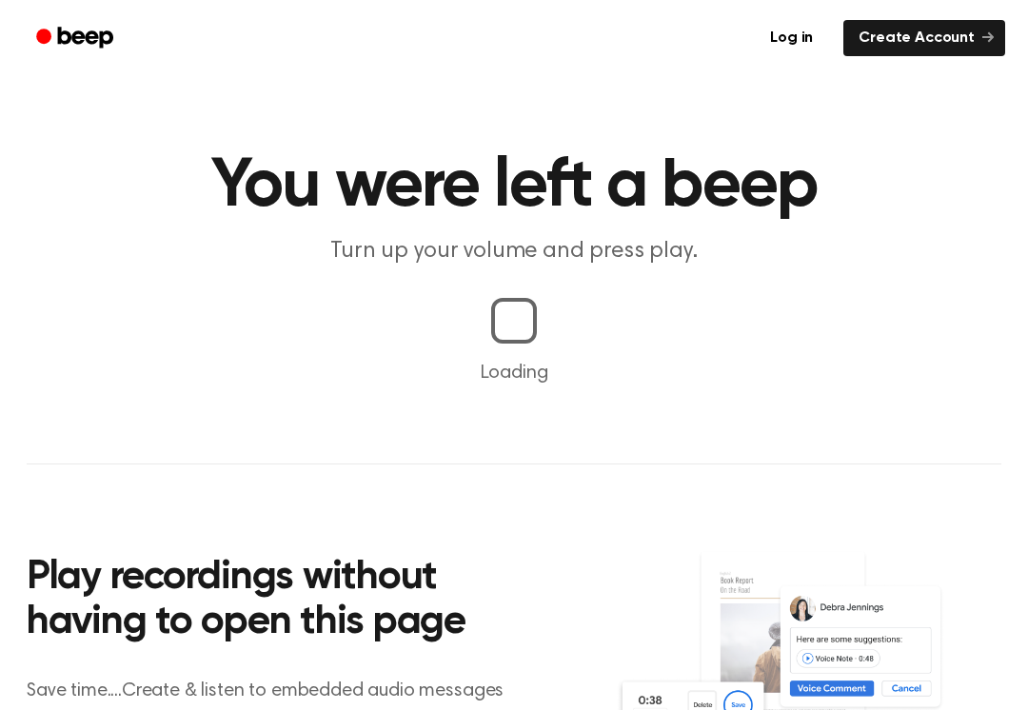 The height and width of the screenshot is (710, 1028). I want to click on h1: You were left a beep, so click(514, 187).